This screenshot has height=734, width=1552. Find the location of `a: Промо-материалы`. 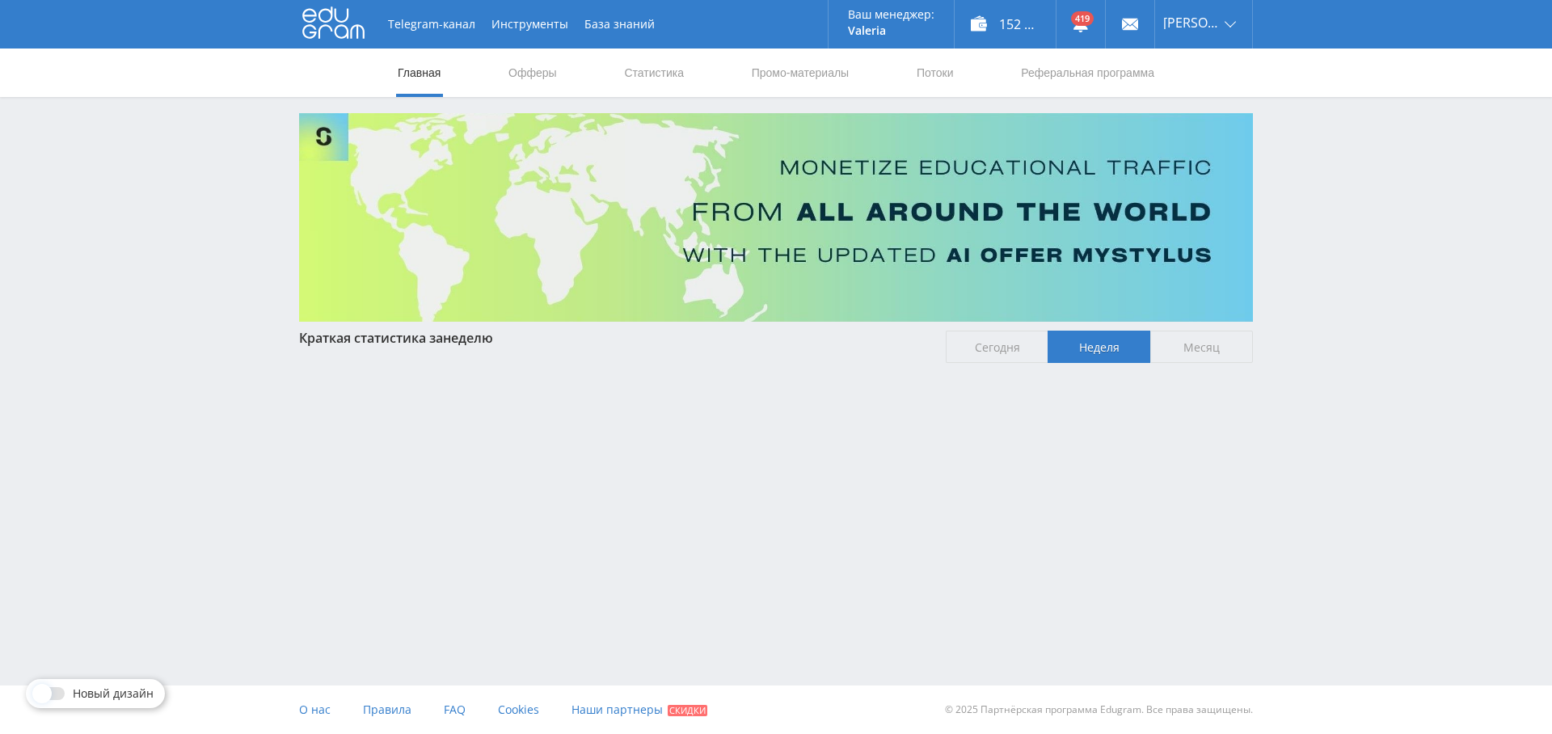

a: Промо-материалы is located at coordinates (800, 73).